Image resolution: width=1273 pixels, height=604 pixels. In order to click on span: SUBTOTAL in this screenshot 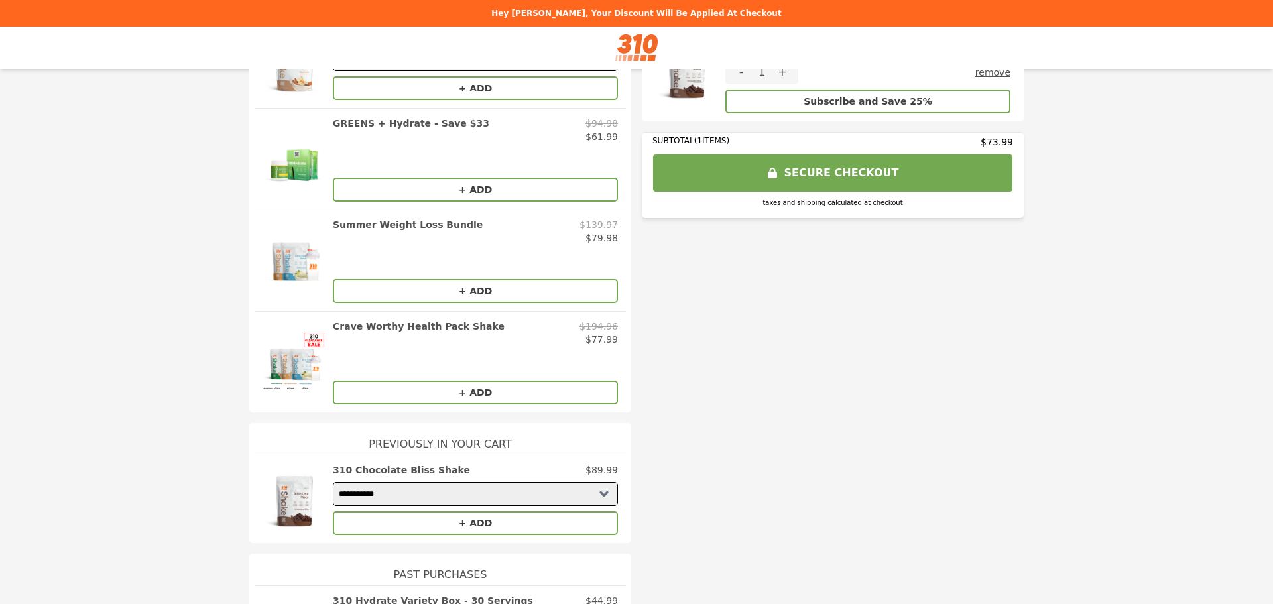, I will do `click(673, 141)`.